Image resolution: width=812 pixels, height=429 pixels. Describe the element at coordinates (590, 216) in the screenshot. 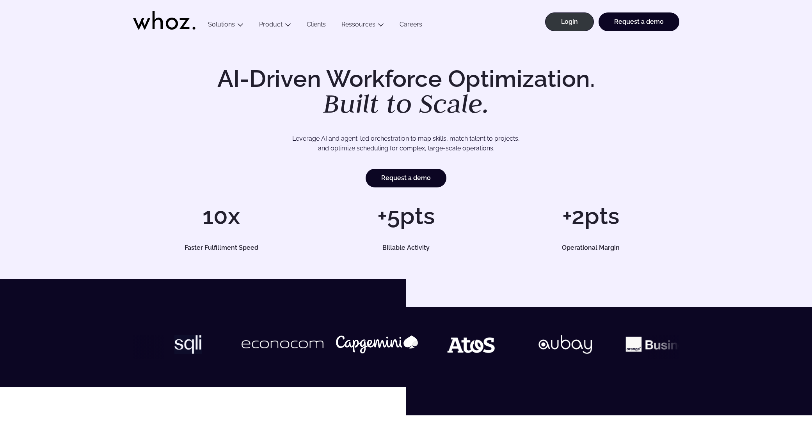

I see `h1: +2pts` at that location.